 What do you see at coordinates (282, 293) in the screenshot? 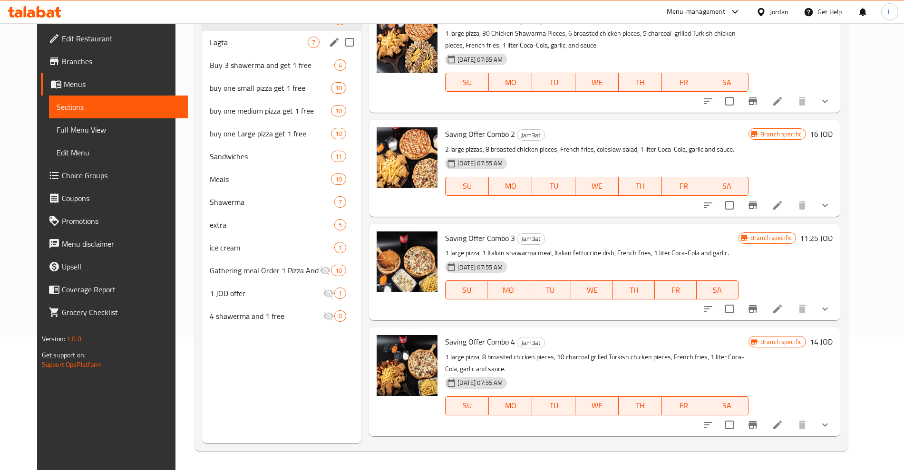
I see `div: 1 JOD offer1` at bounding box center [282, 293].